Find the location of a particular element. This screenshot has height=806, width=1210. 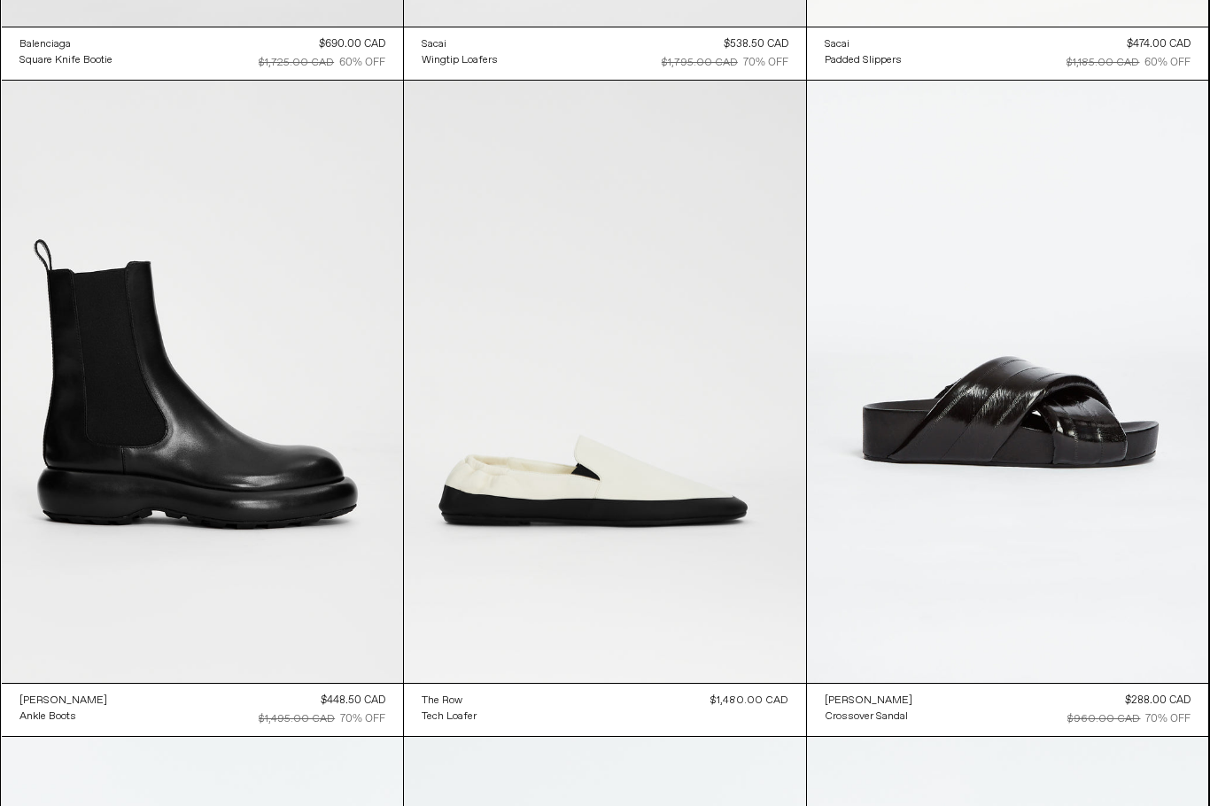

div: $448.50 CAD is located at coordinates (353, 701).